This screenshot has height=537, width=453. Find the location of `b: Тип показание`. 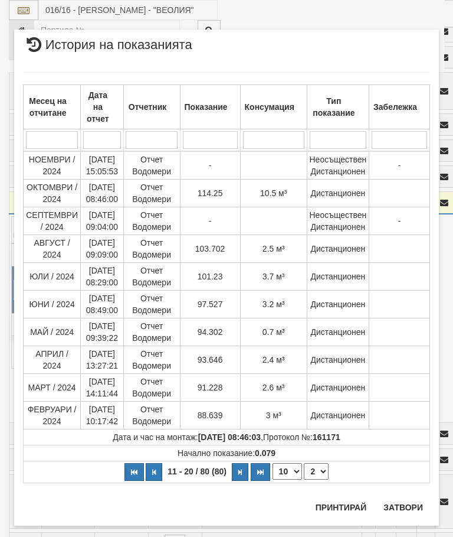

b: Тип показание is located at coordinates (334, 107).